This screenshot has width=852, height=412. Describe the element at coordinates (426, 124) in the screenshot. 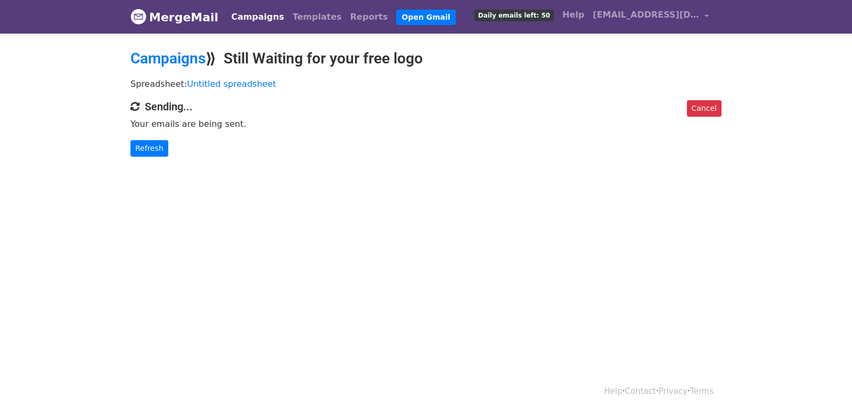

I see `p: Your emails are being sent.` at that location.